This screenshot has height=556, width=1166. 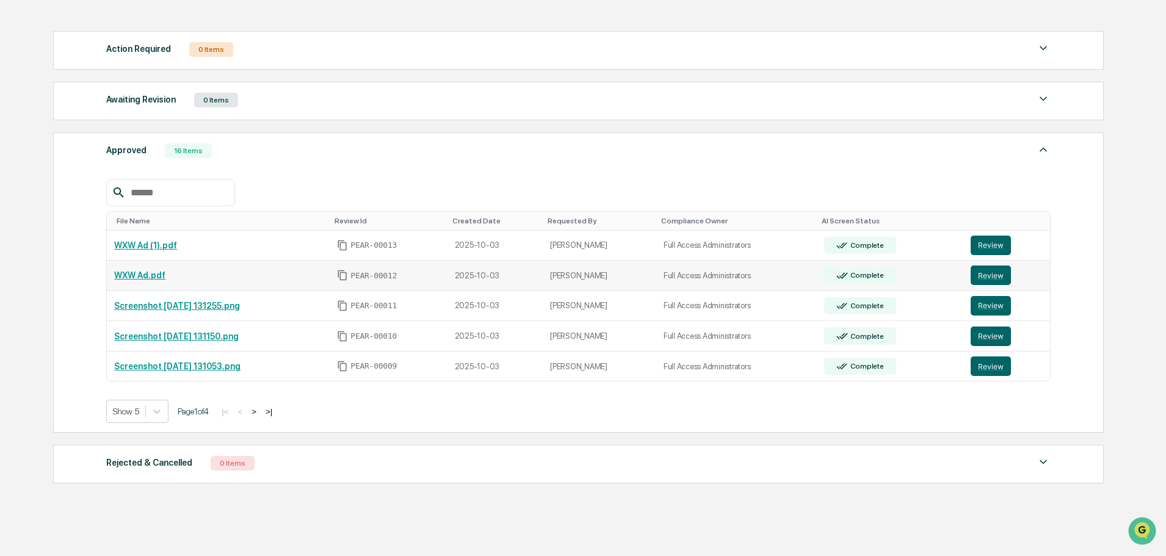 I want to click on div: 16 Items, so click(x=188, y=151).